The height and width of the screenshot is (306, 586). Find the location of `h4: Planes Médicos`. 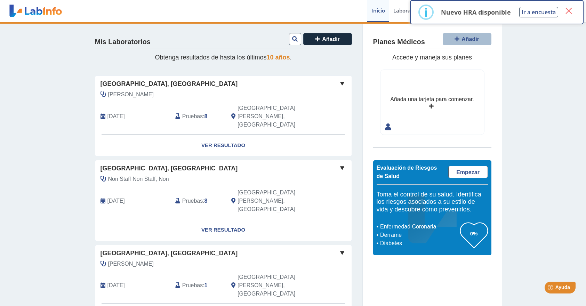

h4: Planes Médicos is located at coordinates (399, 42).